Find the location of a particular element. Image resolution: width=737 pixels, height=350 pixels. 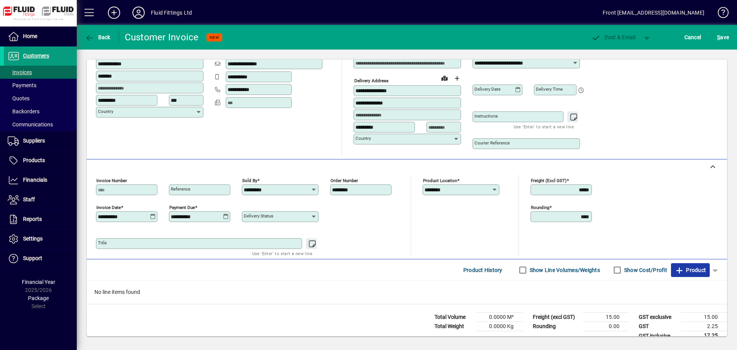

button: Back is located at coordinates (97, 37).